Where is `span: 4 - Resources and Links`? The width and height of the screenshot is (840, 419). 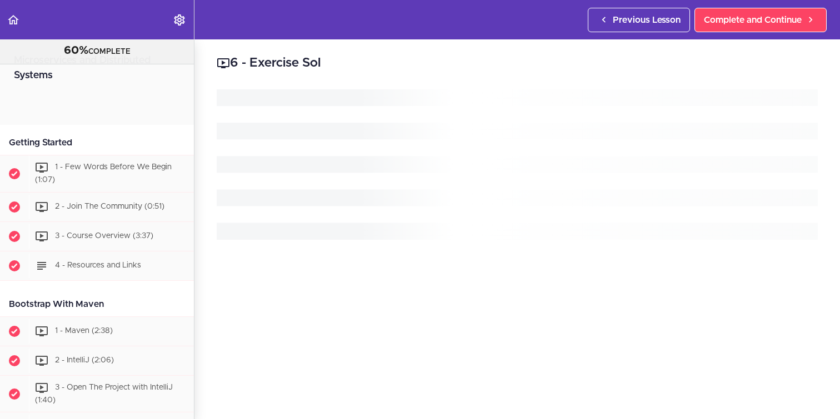
span: 4 - Resources and Links is located at coordinates (98, 266).